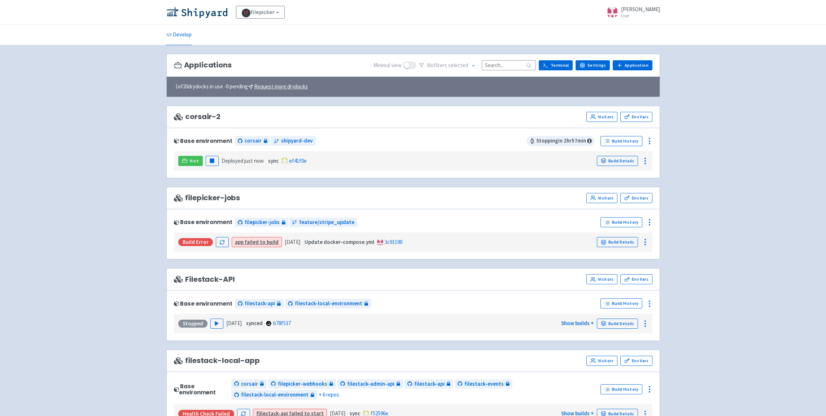  What do you see at coordinates (327, 222) in the screenshot?
I see `span: feature/stripe_update` at bounding box center [327, 222].